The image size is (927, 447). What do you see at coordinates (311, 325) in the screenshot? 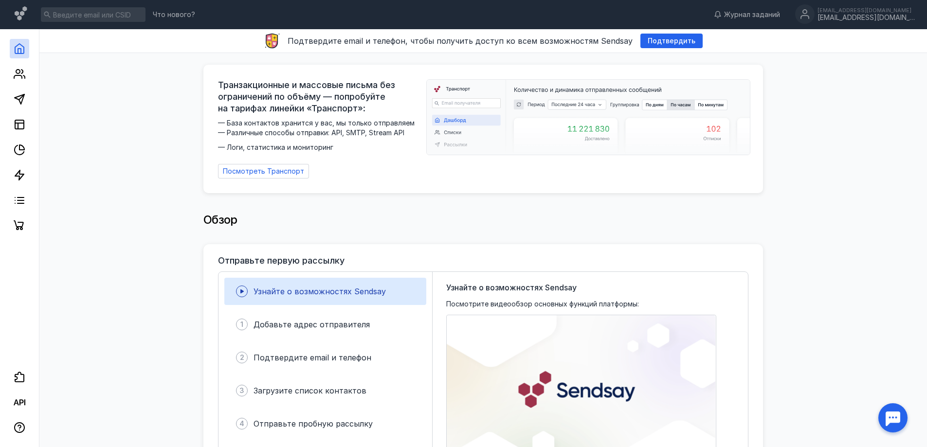
I see `span: Добавьте адрес отправителя` at bounding box center [311, 325].